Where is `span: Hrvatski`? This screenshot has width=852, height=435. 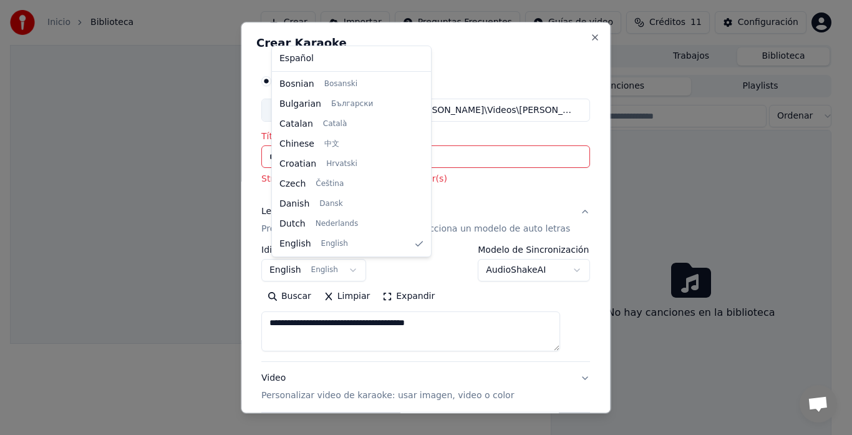 span: Hrvatski is located at coordinates (342, 164).